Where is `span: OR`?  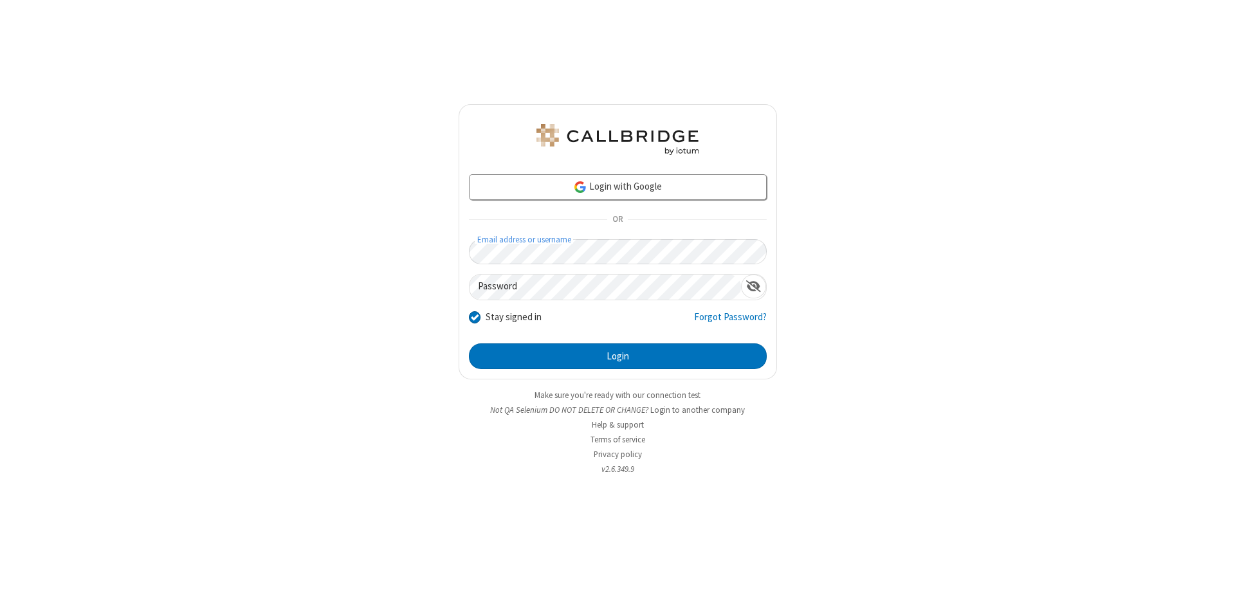 span: OR is located at coordinates (617, 220).